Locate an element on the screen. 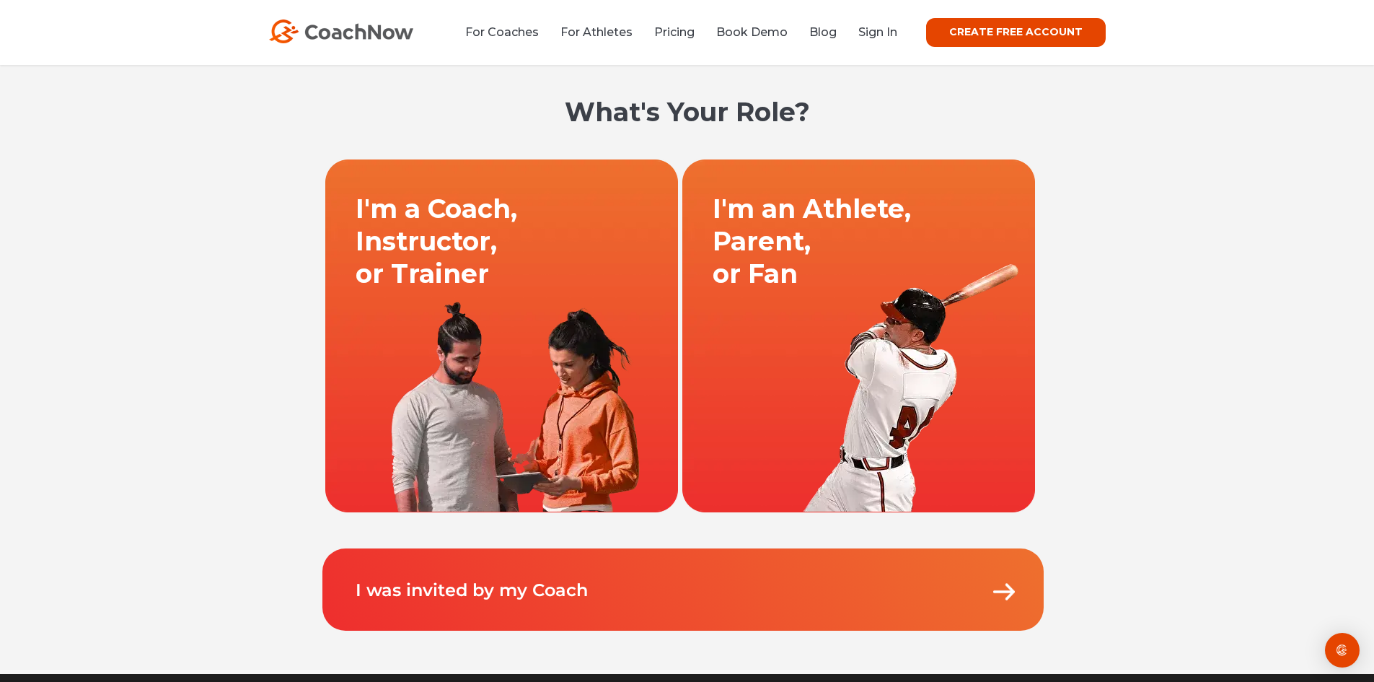 Image resolution: width=1374 pixels, height=682 pixels. img: CoachNow Logo is located at coordinates (341, 31).